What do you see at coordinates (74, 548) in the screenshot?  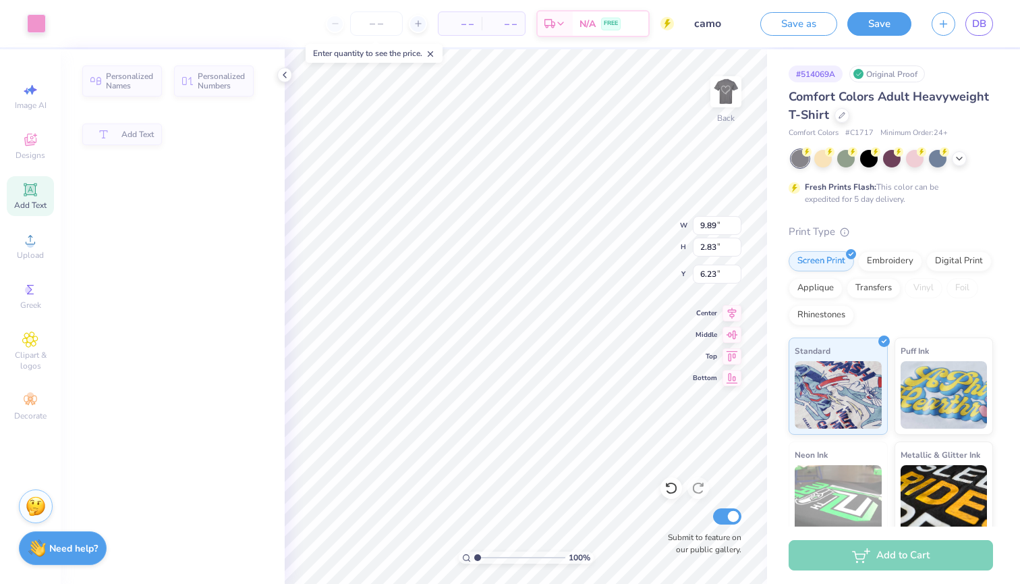 I see `strong: Need help?` at bounding box center [74, 548].